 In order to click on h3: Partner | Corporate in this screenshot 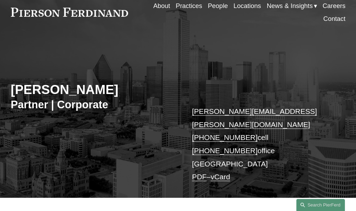, I will do `click(94, 105)`.